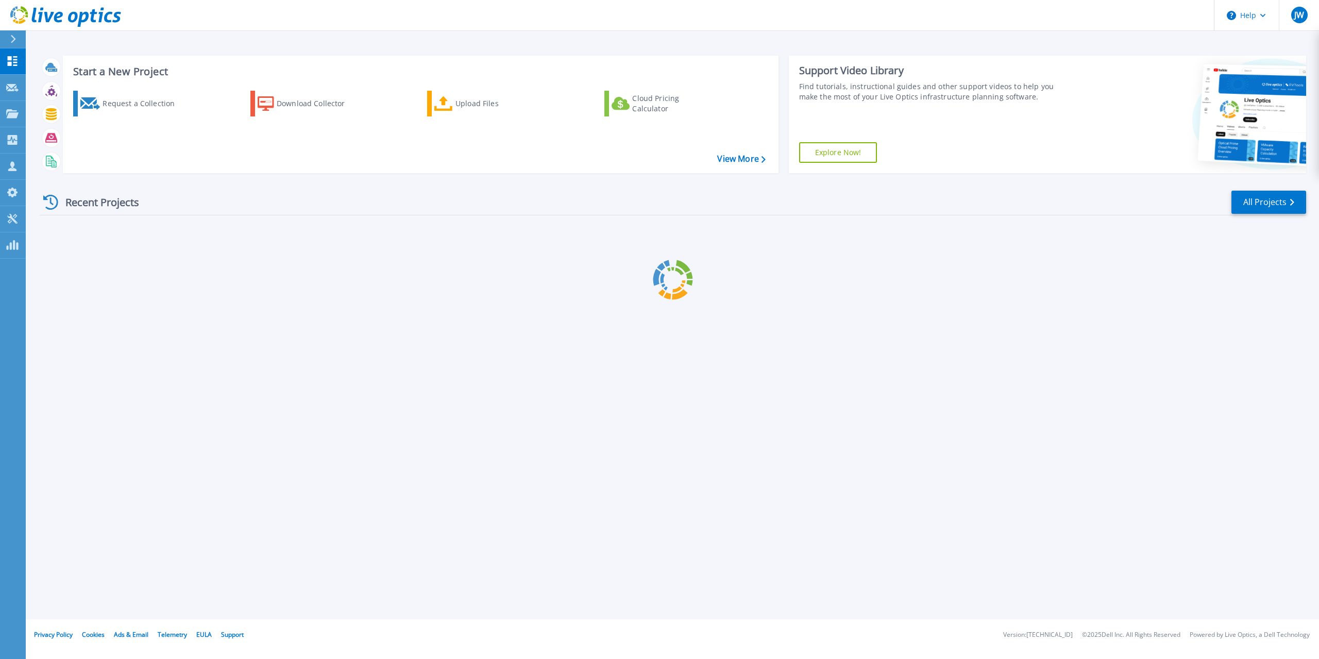 The width and height of the screenshot is (1319, 659). Describe the element at coordinates (130, 104) in the screenshot. I see `a: Request a Collection` at that location.